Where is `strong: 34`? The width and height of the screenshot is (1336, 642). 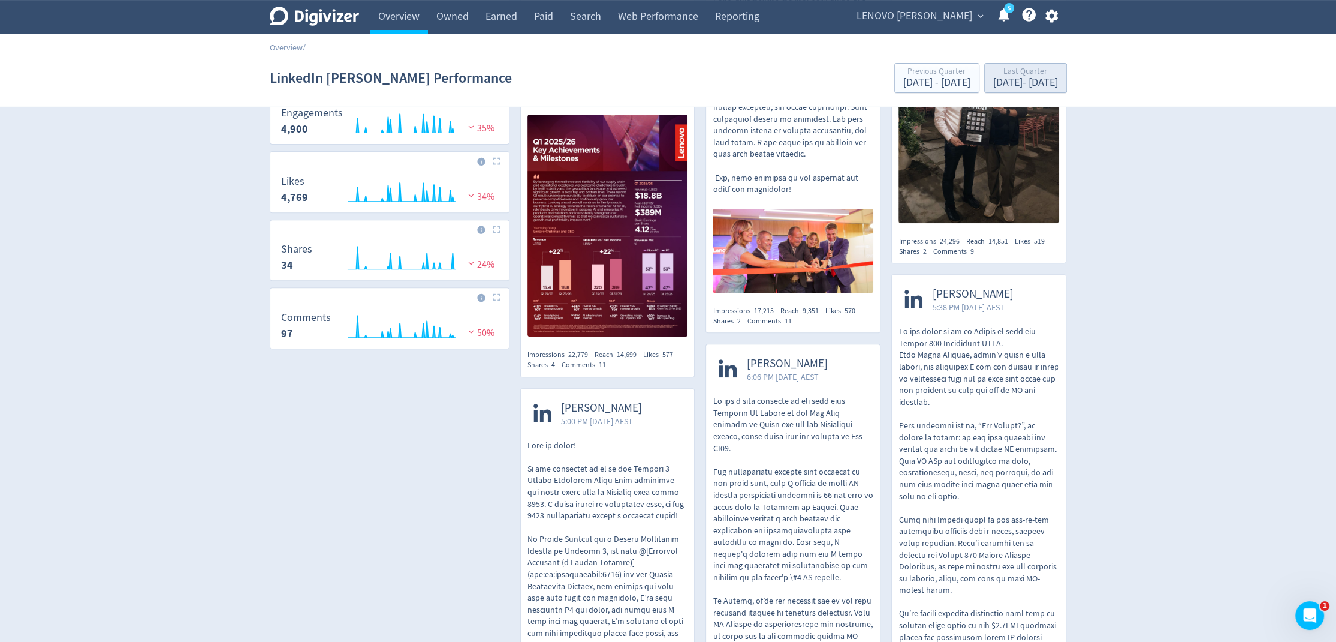 strong: 34 is located at coordinates (287, 265).